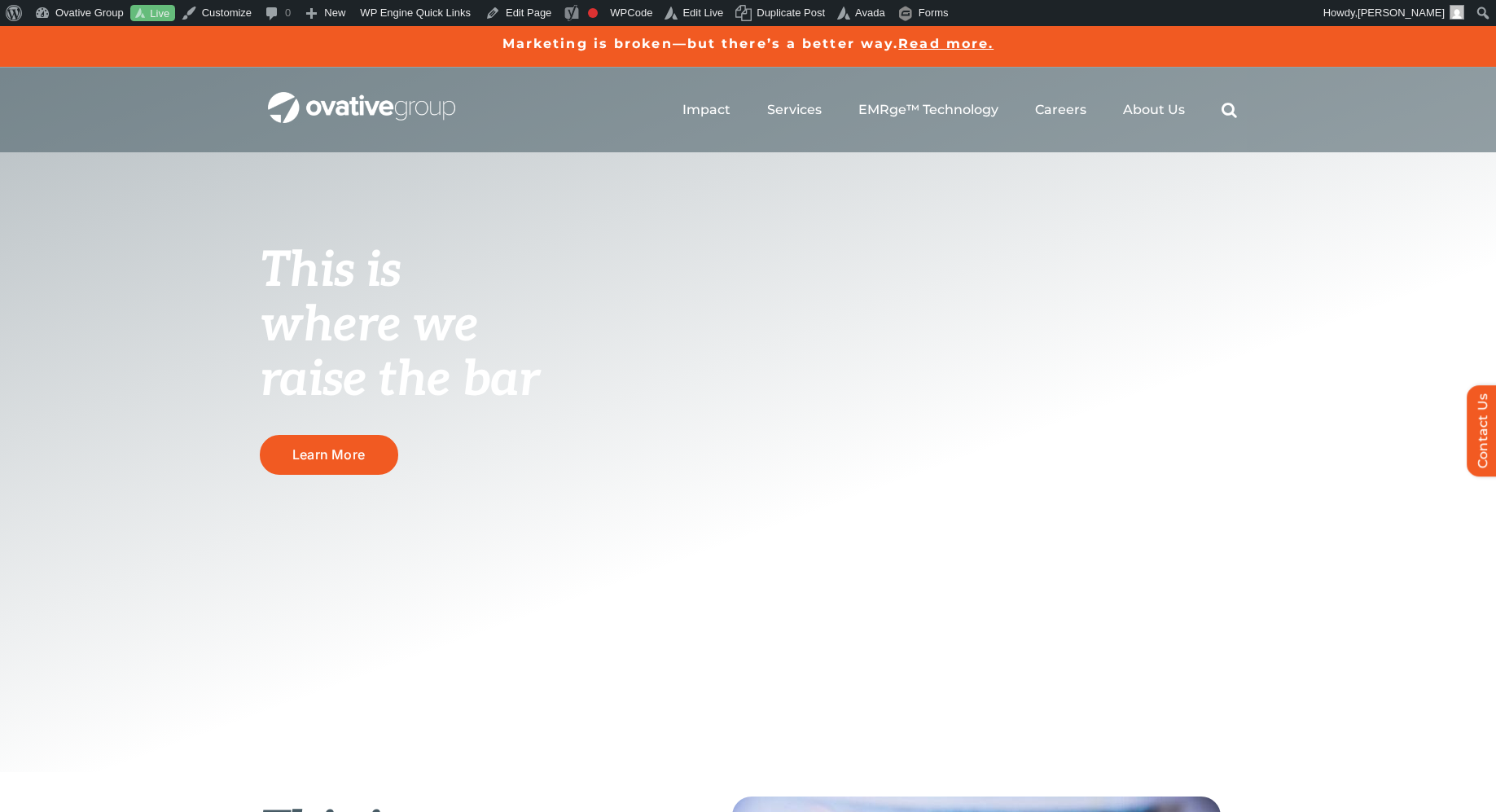  I want to click on span: Services, so click(794, 110).